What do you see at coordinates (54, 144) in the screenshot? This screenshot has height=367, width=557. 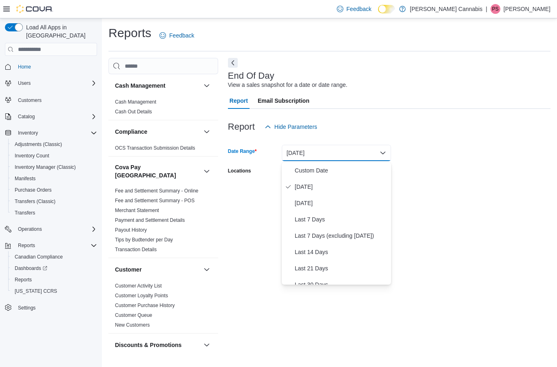 I see `button: Adjustments (Classic)` at bounding box center [54, 144].